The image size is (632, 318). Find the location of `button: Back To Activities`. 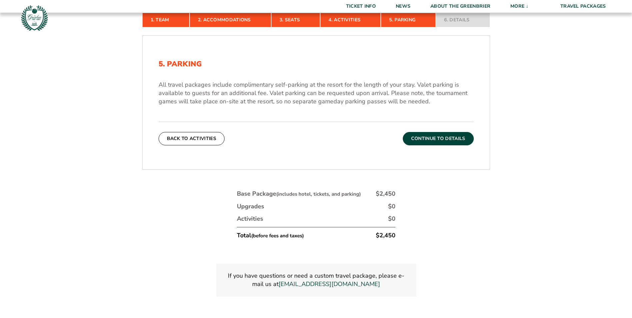

button: Back To Activities is located at coordinates (191, 139).